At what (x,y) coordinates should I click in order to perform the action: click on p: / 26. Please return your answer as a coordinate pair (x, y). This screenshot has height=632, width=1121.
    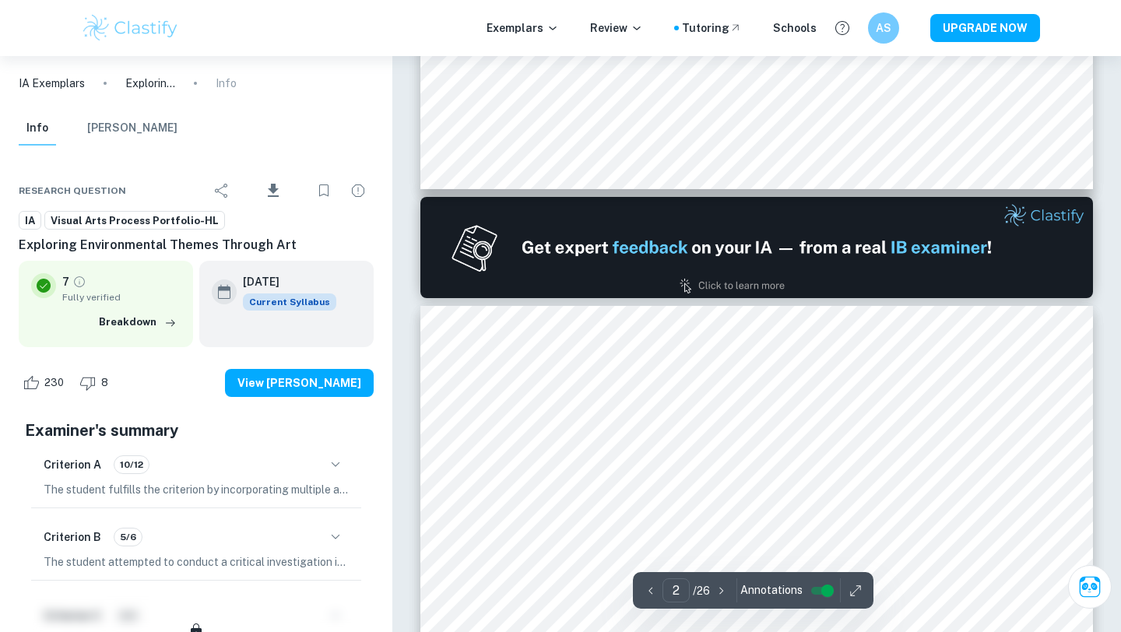
    Looking at the image, I should click on (702, 591).